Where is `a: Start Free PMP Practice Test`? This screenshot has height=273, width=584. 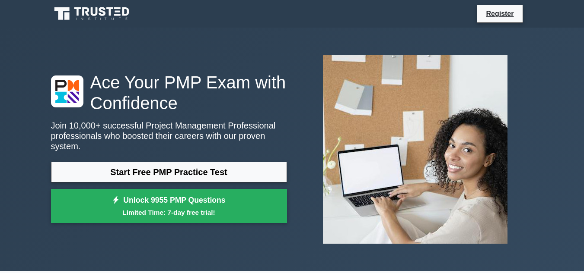 a: Start Free PMP Practice Test is located at coordinates (169, 172).